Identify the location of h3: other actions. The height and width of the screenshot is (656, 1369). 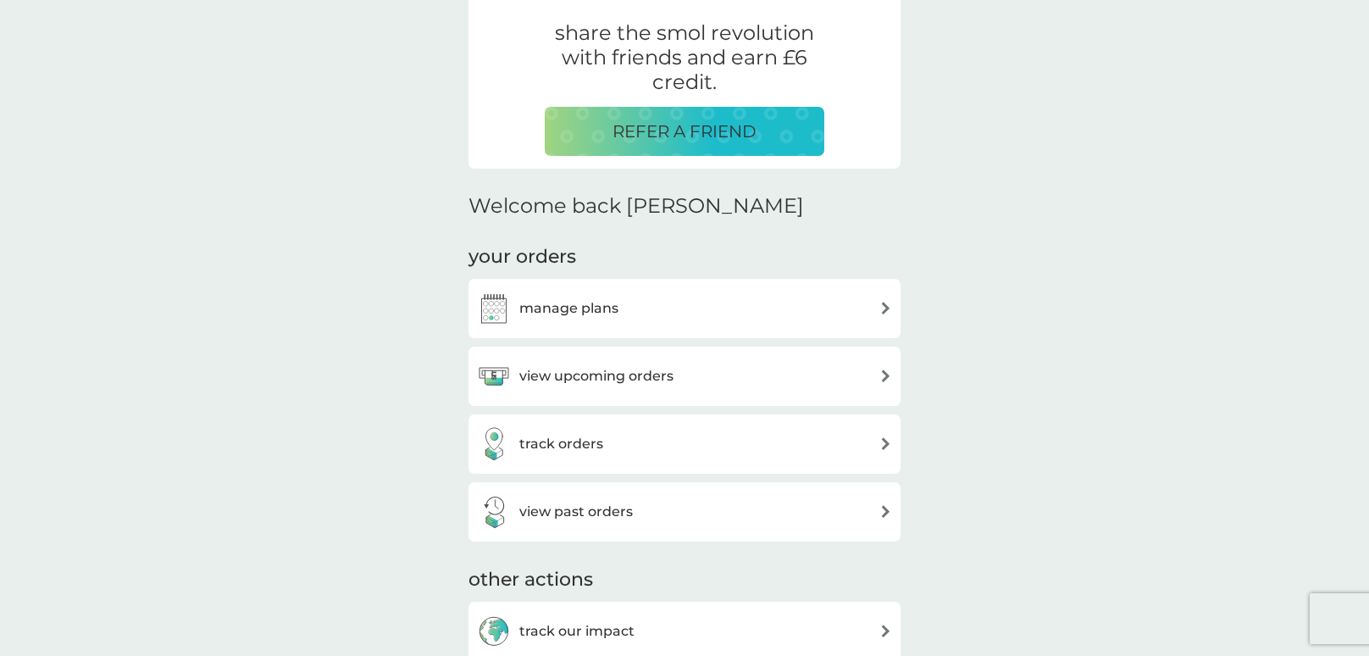
(530, 579).